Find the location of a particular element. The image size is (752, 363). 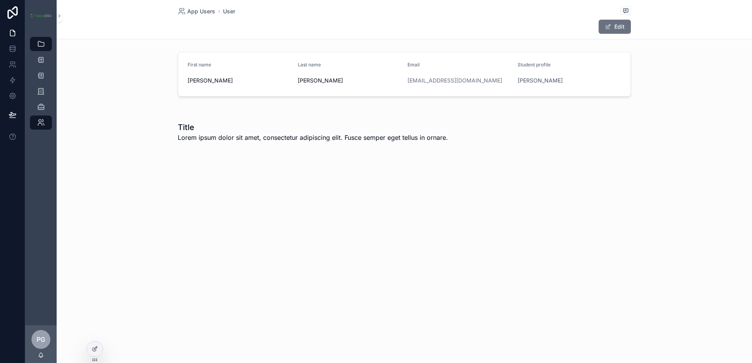

span: App Users is located at coordinates (201, 11).